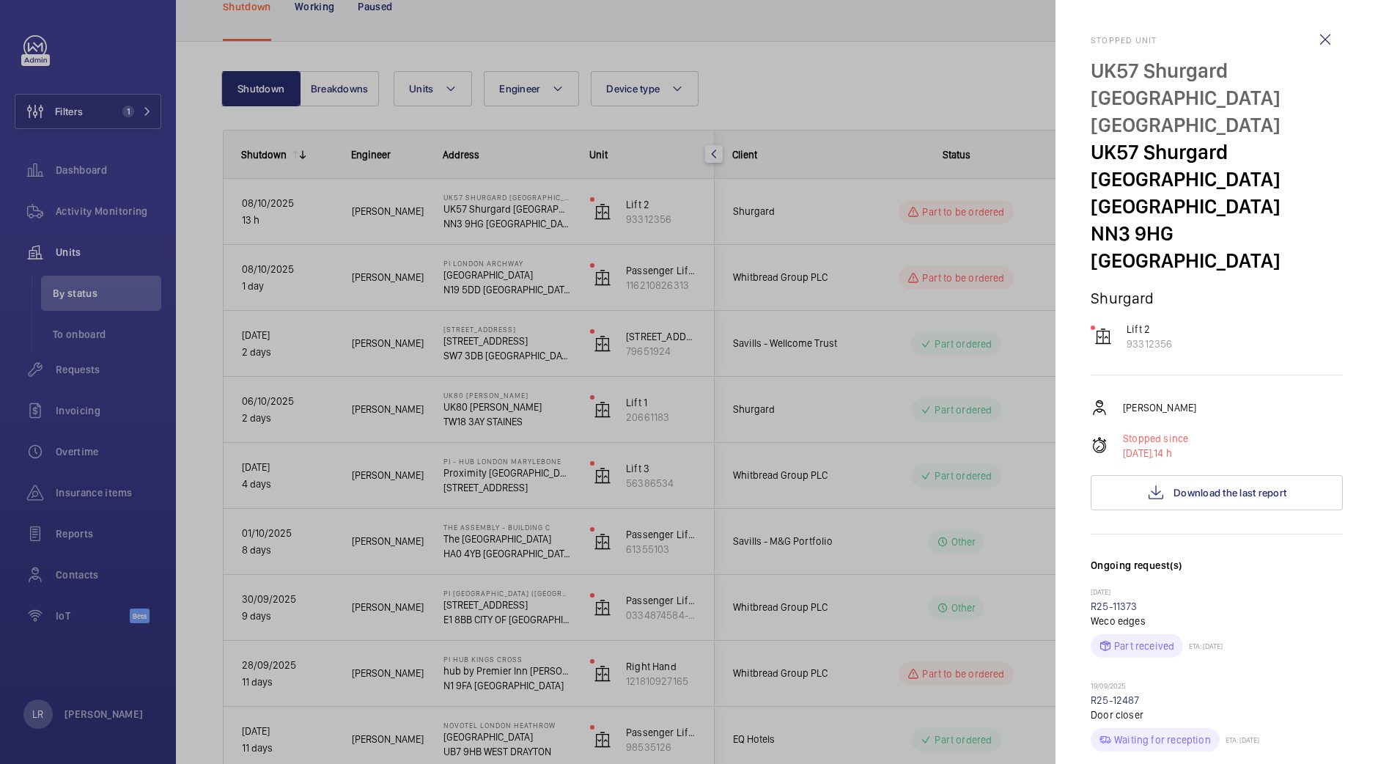 The image size is (1378, 764). What do you see at coordinates (1149, 344) in the screenshot?
I see `p: 93312356` at bounding box center [1149, 344].